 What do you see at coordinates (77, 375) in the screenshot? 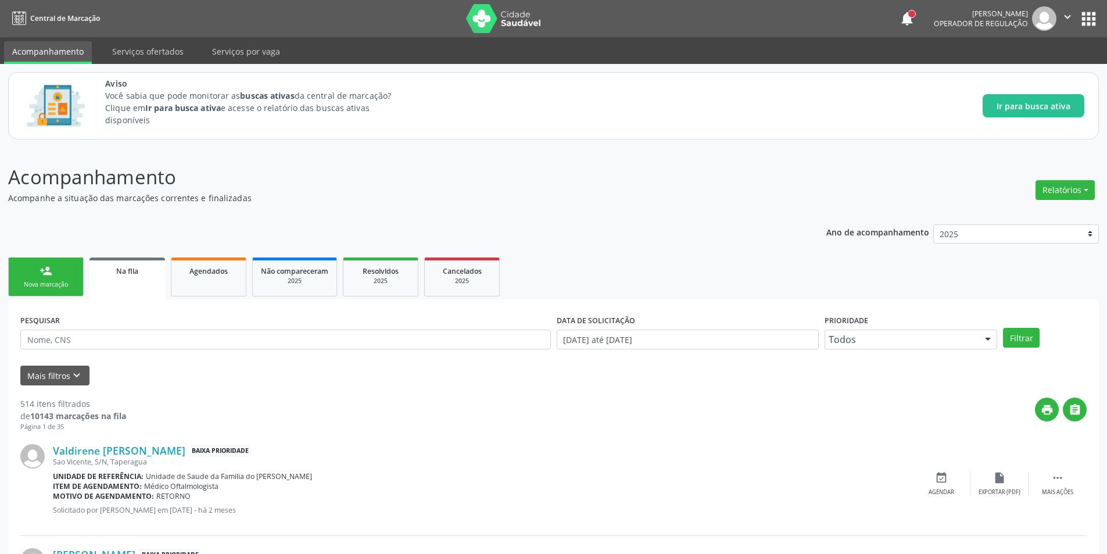
I see `i: keyboard_arrow_down` at bounding box center [77, 375].